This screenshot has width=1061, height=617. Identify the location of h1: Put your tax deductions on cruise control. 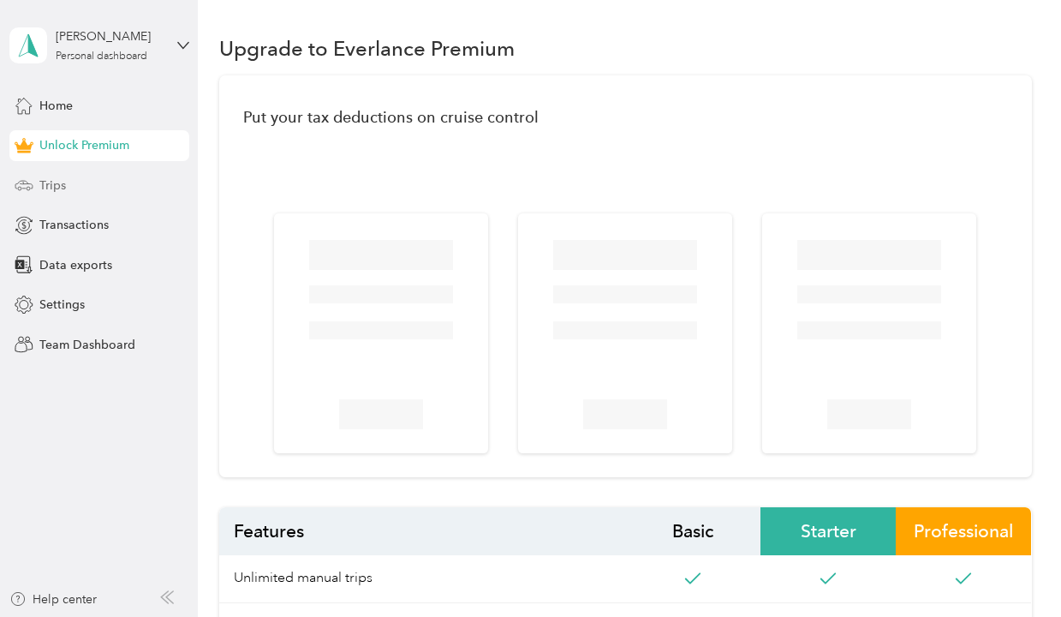
(625, 116).